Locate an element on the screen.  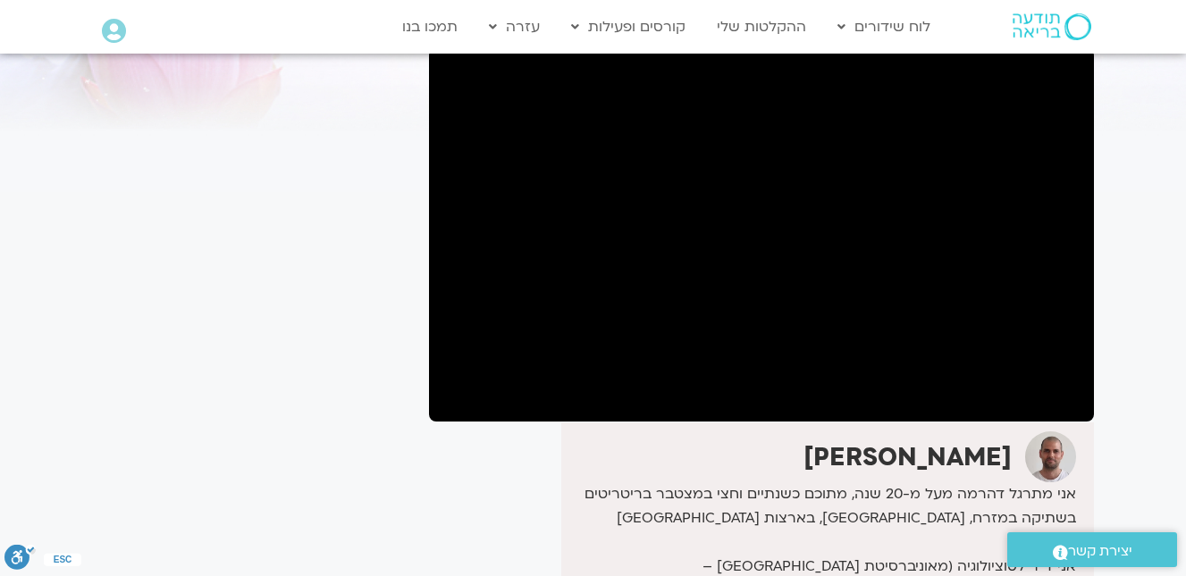
a: ההקלטות שלי is located at coordinates (761, 27).